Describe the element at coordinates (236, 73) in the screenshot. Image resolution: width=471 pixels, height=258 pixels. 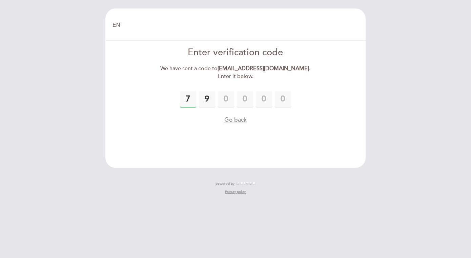
I see `div: We have sent a code to . Enter it below.` at that location.